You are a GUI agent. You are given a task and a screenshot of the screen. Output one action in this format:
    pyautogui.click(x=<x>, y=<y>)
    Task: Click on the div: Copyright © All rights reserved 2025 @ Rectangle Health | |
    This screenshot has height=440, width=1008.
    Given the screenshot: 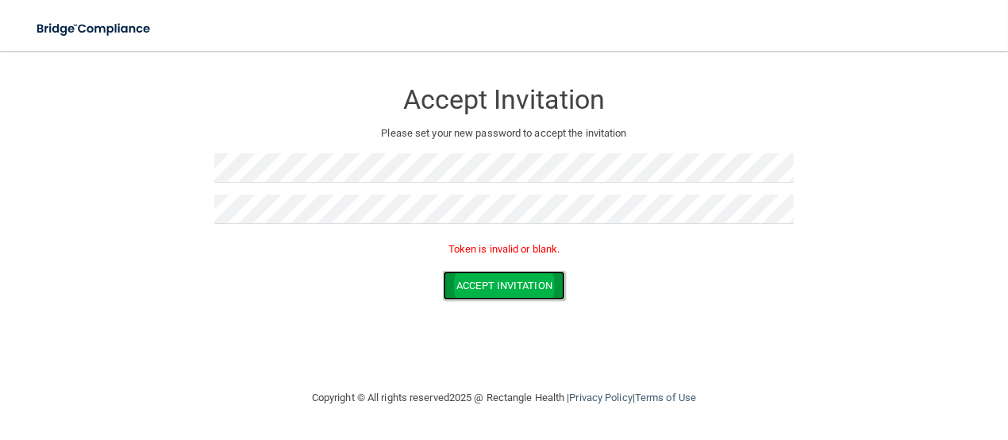 What is the action you would take?
    pyautogui.click(x=504, y=398)
    